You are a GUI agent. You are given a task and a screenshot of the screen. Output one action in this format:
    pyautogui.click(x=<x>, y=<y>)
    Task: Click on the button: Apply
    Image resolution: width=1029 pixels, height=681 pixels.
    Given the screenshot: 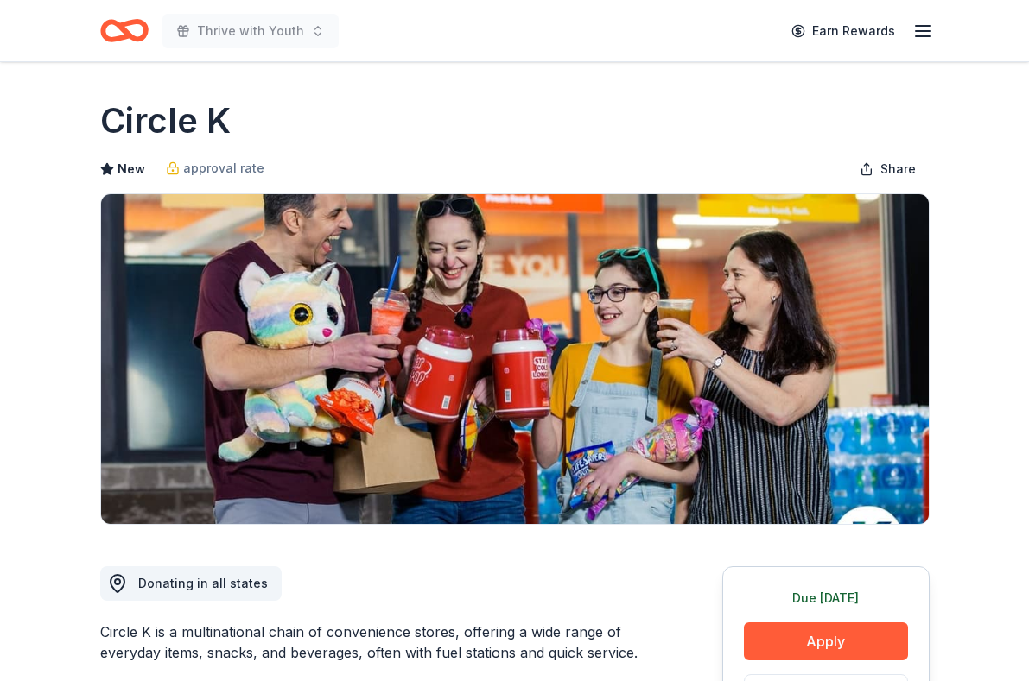 What is the action you would take?
    pyautogui.click(x=826, y=642)
    